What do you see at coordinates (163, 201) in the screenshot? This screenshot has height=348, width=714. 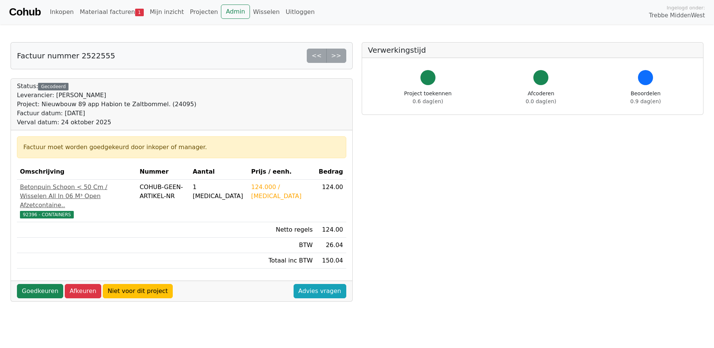 I see `td: COHUB-GEEN-ARTIKEL-NR` at bounding box center [163, 201].